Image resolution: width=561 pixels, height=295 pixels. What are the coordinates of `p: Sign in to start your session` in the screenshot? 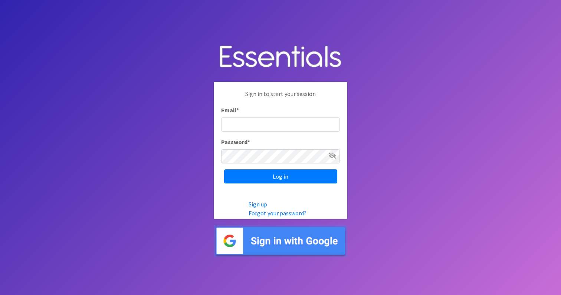 It's located at (281, 98).